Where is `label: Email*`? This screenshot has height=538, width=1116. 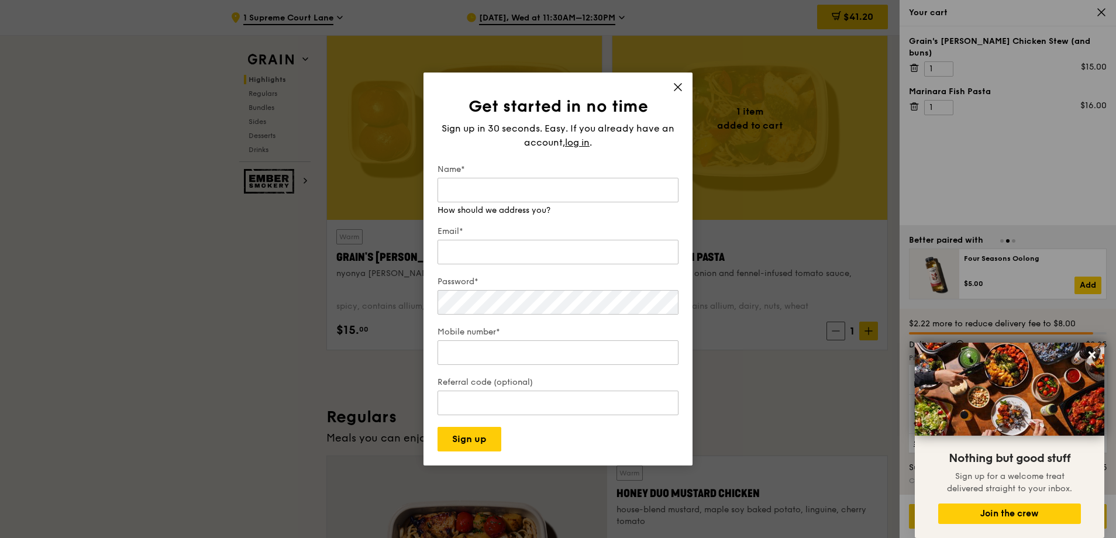 label: Email* is located at coordinates (558, 232).